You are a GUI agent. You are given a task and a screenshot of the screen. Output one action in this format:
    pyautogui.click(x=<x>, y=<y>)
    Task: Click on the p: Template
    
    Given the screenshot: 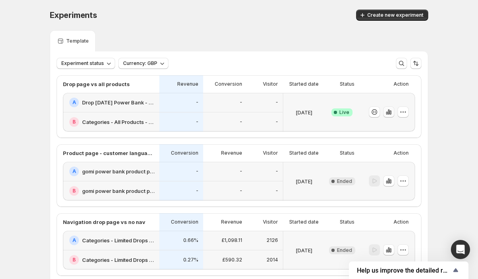 What is the action you would take?
    pyautogui.click(x=77, y=41)
    